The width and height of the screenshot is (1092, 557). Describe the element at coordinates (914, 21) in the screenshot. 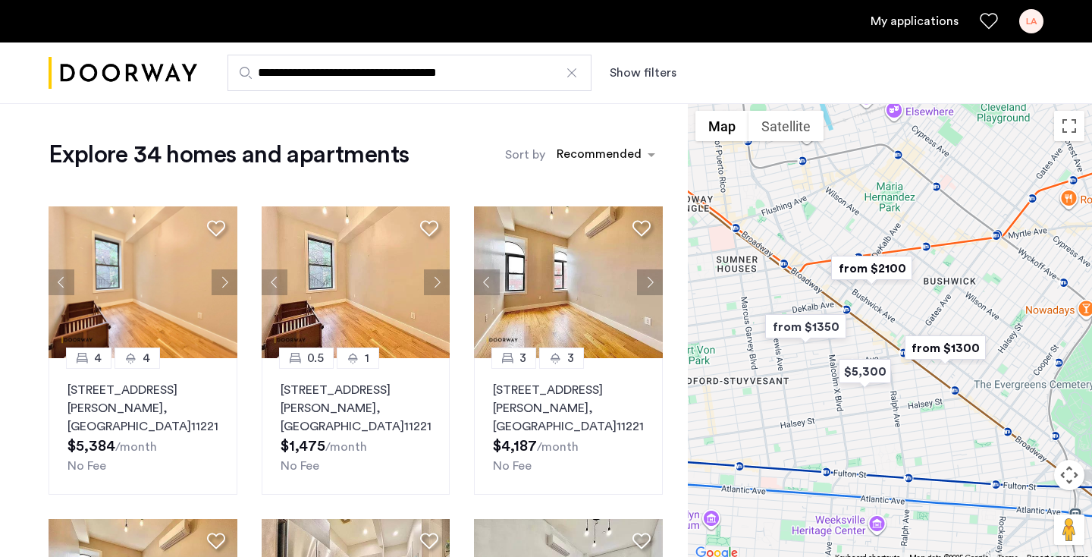

I see `a: My application` at that location.